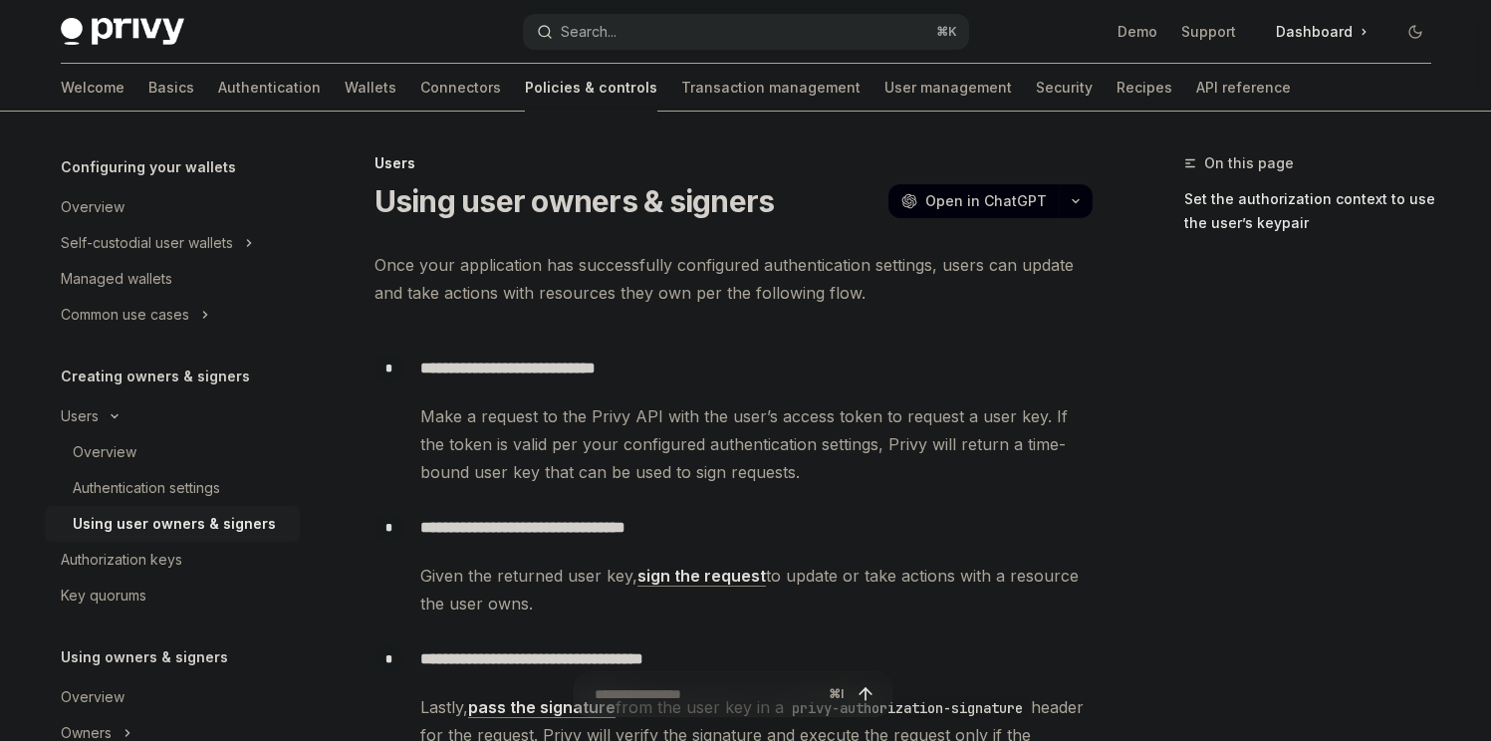  What do you see at coordinates (1313, 32) in the screenshot?
I see `span: Dashboard` at bounding box center [1313, 32].